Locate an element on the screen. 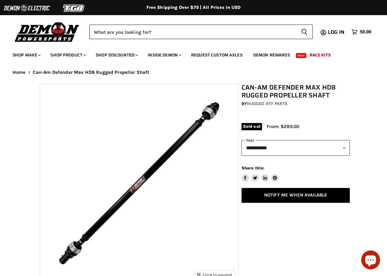 This screenshot has width=387, height=276. span: Log in is located at coordinates (336, 32).